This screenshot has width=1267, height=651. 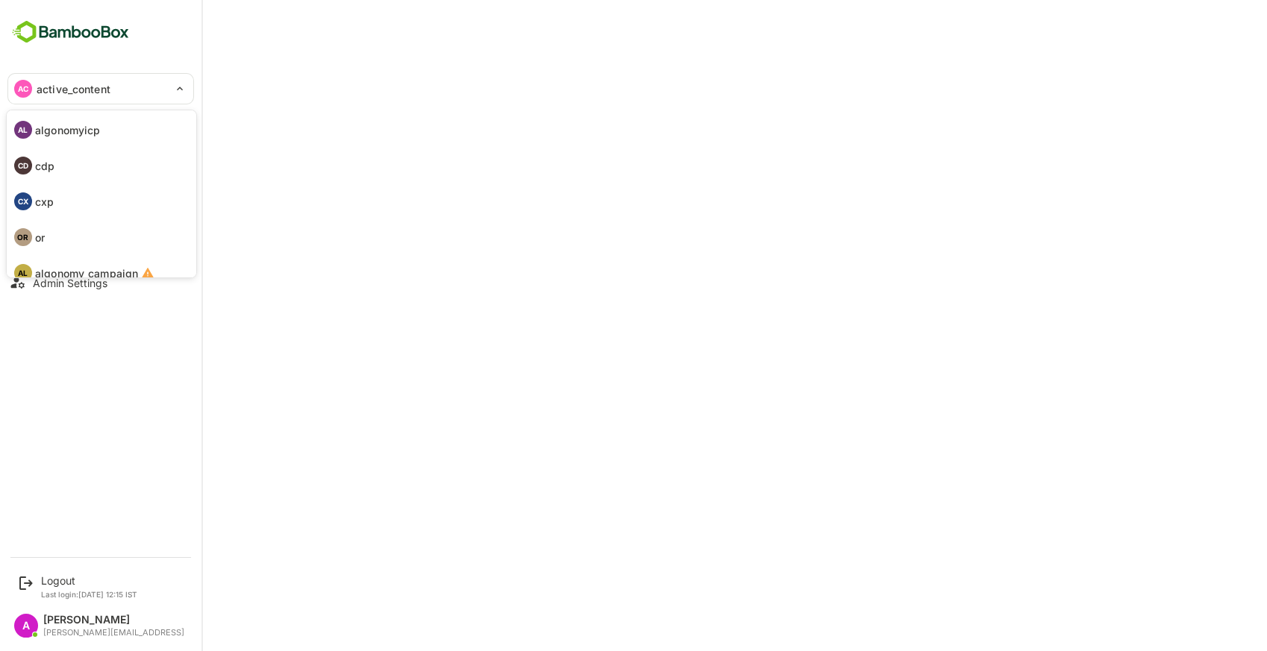 What do you see at coordinates (23, 237) in the screenshot?
I see `div: OR` at bounding box center [23, 237].